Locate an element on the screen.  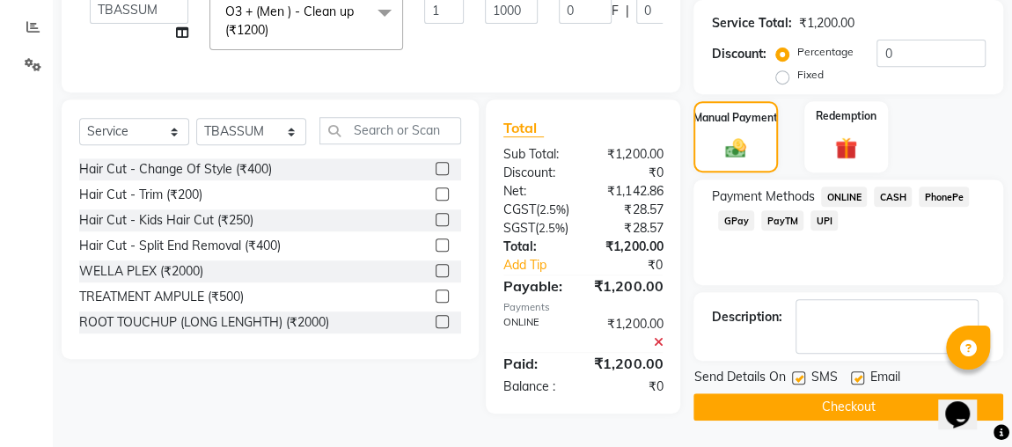
div: Hair Cut - Change Of Style (₹400) is located at coordinates (175, 169).